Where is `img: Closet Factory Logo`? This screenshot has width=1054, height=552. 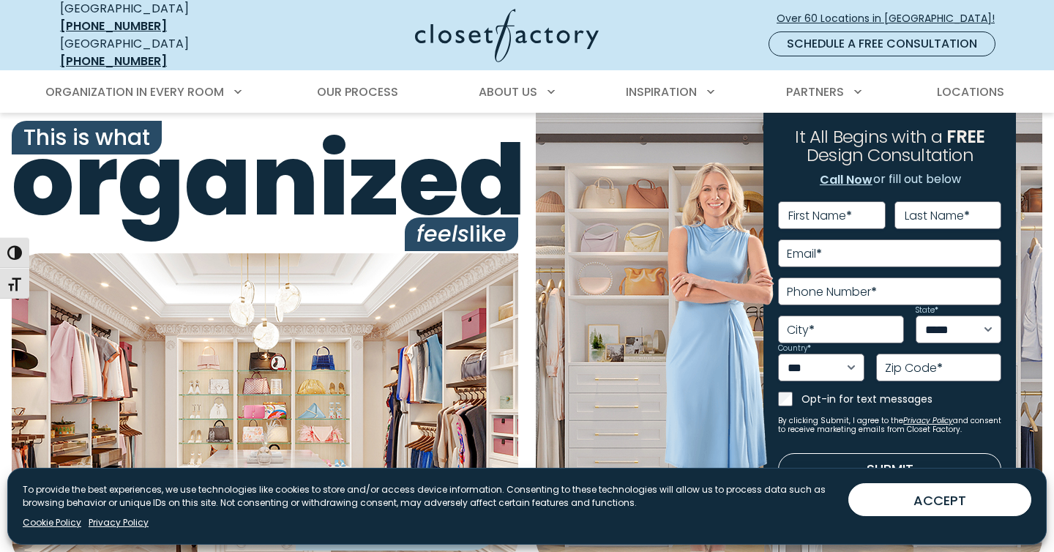
img: Closet Factory Logo is located at coordinates (506, 35).